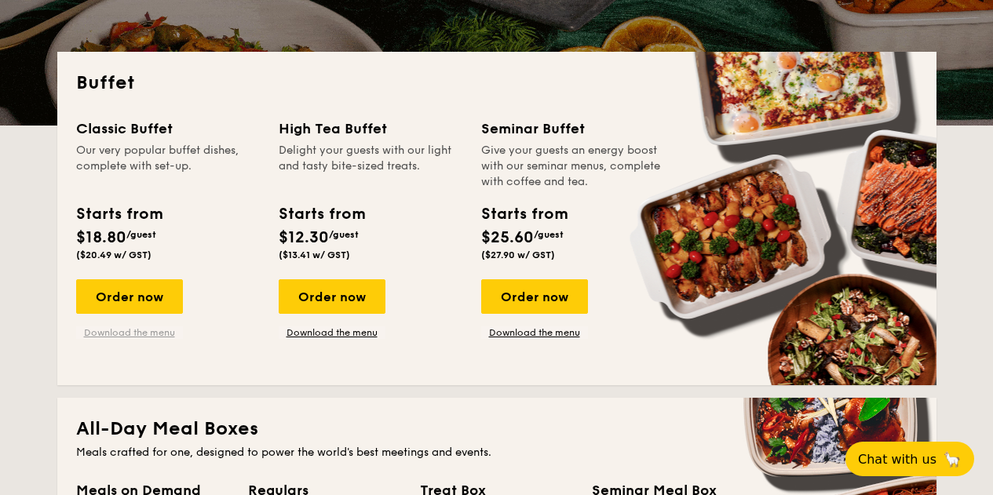 The image size is (993, 495). Describe the element at coordinates (168, 166) in the screenshot. I see `div: Our very popular buffet dishes, complete with set-up.` at that location.